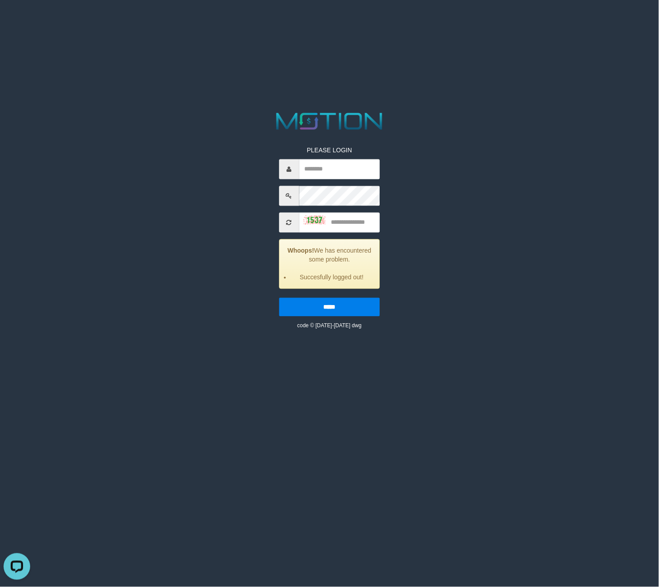 The width and height of the screenshot is (659, 587). Describe the element at coordinates (332, 277) in the screenshot. I see `li: Succesfully logged out!` at that location.